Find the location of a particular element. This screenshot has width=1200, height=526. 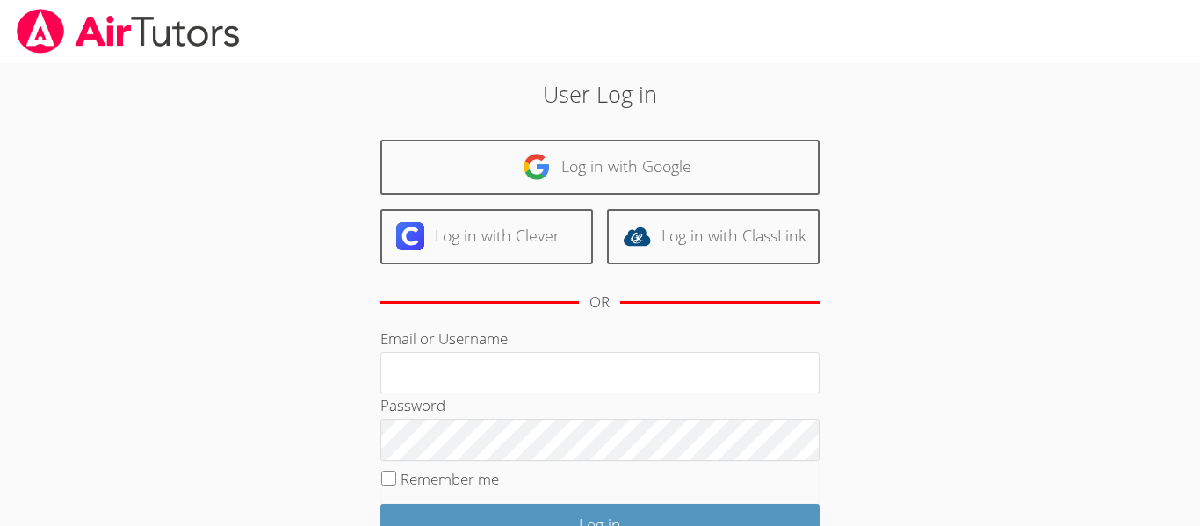

img: airtutors_banner-c4298cdbf04f3fff15de1276eac7730deb9818008684d7c2e4769d2f7ddbe033.png is located at coordinates (128, 31).